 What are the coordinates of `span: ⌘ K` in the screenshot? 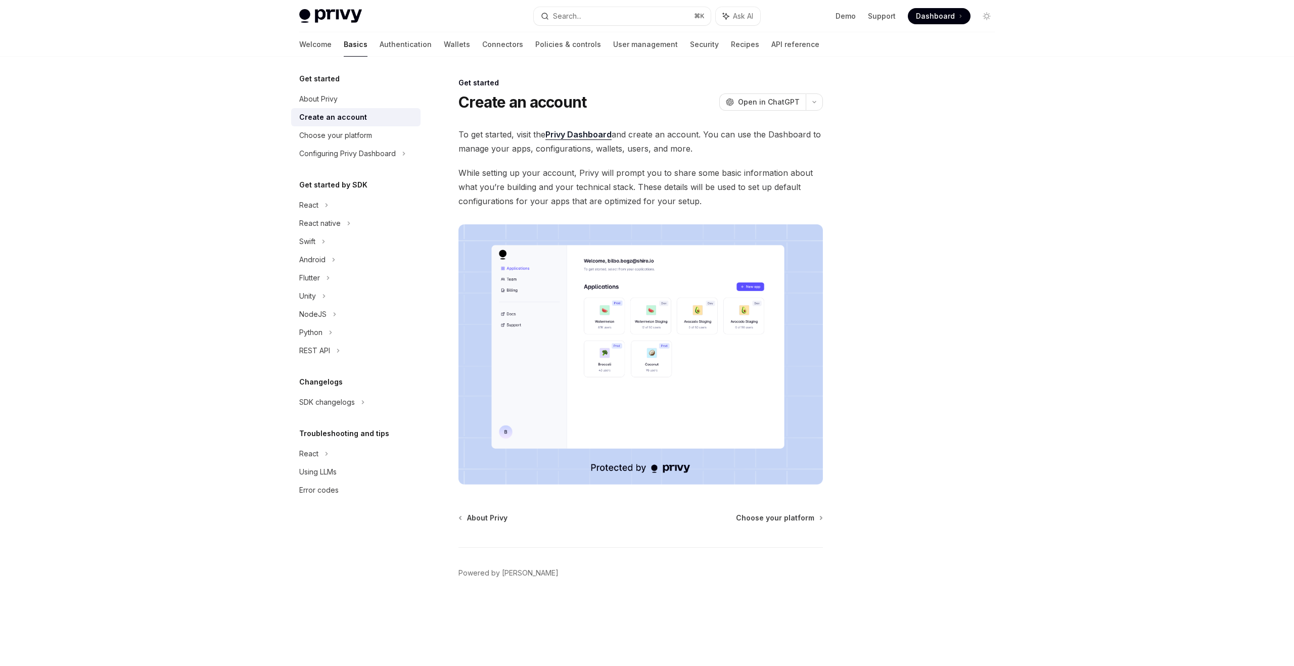 It's located at (699, 16).